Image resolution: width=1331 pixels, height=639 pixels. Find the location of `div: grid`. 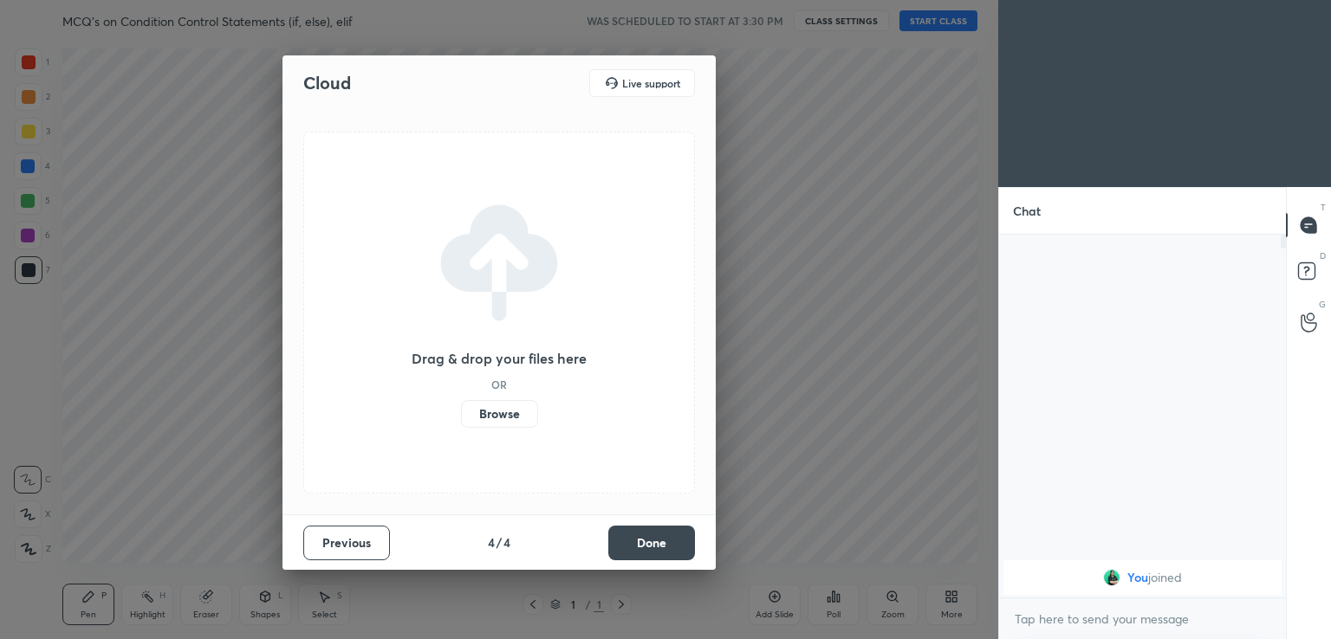

div: grid is located at coordinates (1142, 578).